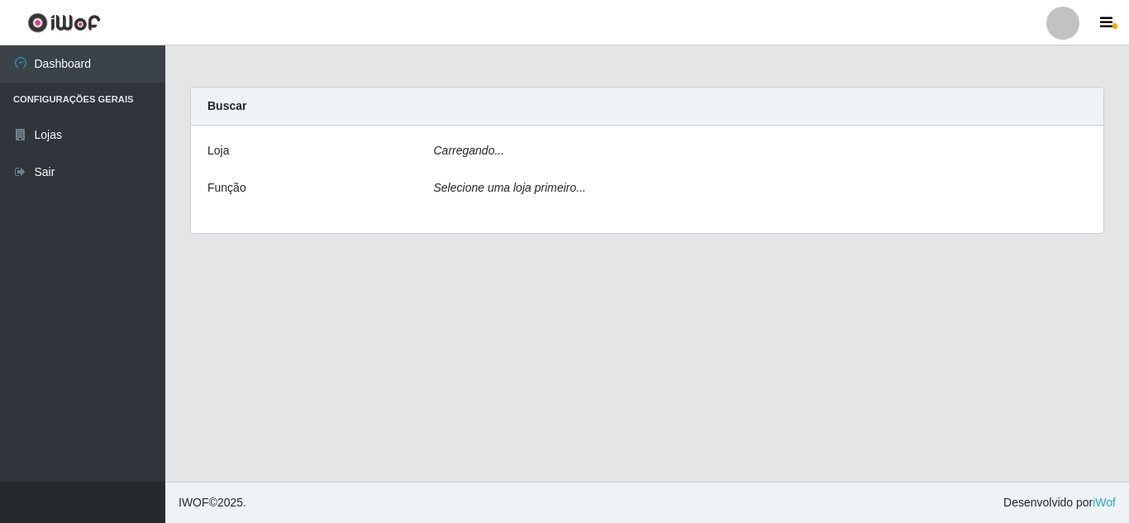 The image size is (1129, 523). What do you see at coordinates (469, 150) in the screenshot?
I see `i: Carregando...` at bounding box center [469, 150].